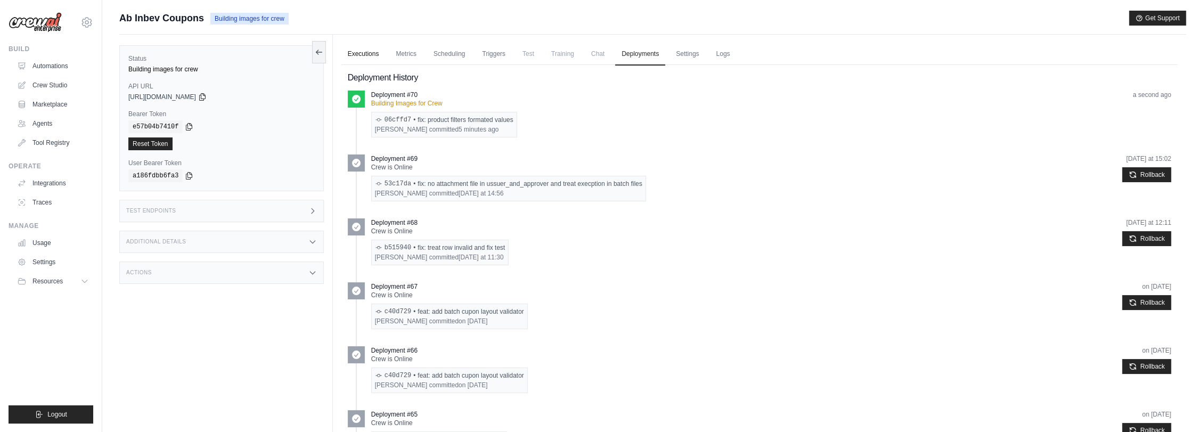  What do you see at coordinates (151, 211) in the screenshot?
I see `h3: Test Endpoints` at bounding box center [151, 211].